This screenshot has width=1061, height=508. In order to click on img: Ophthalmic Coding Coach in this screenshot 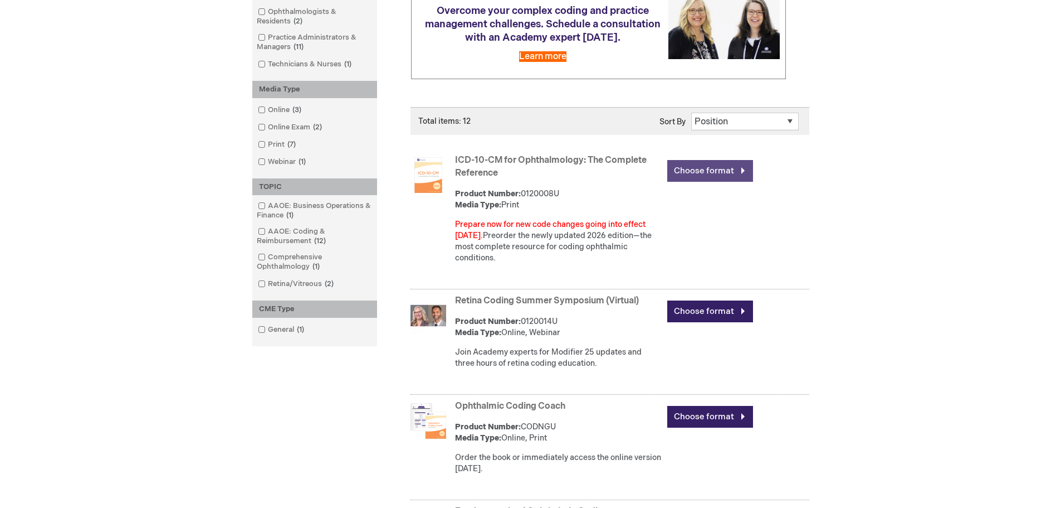, I will do `click(428, 421)`.